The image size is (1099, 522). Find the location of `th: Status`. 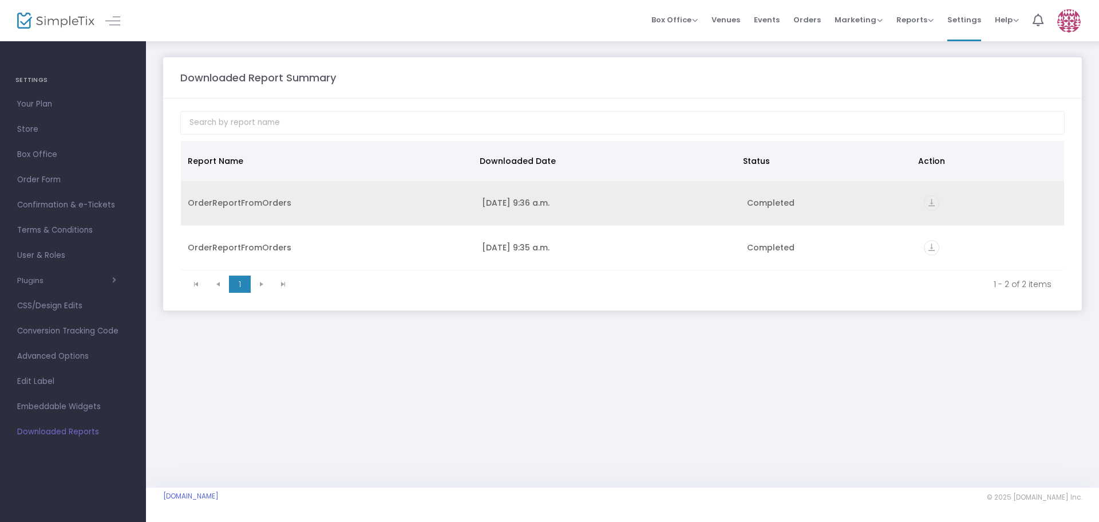

th: Status is located at coordinates (824, 161).